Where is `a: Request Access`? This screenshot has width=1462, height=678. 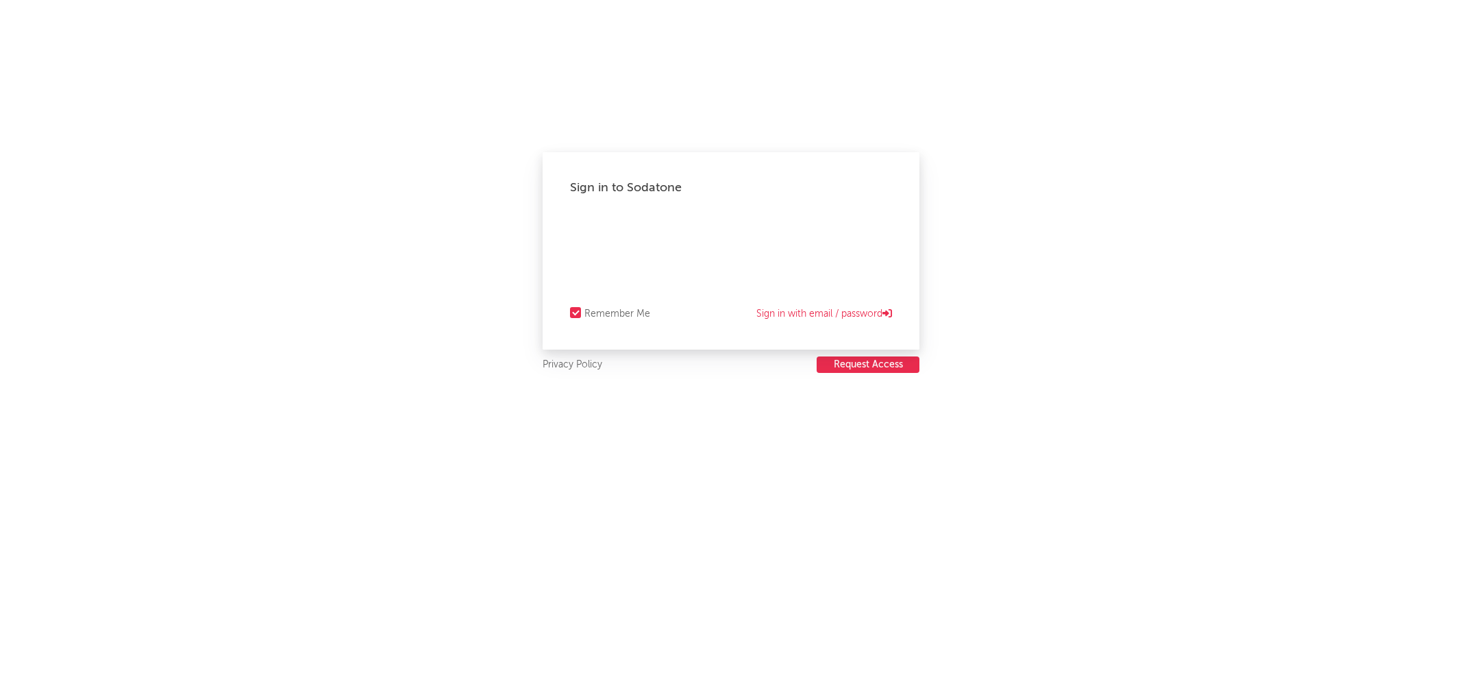 a: Request Access is located at coordinates (868, 365).